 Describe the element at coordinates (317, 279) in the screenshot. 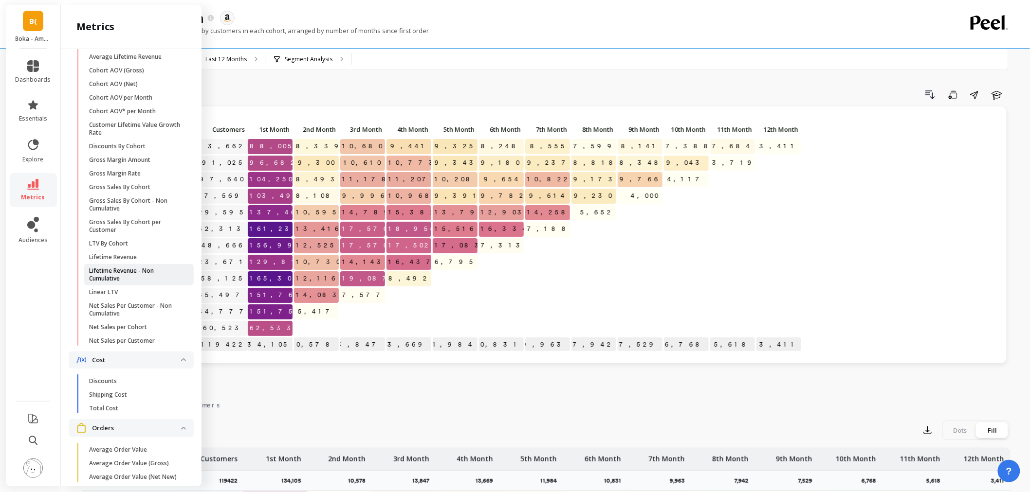

I see `span: 12,116` at that location.